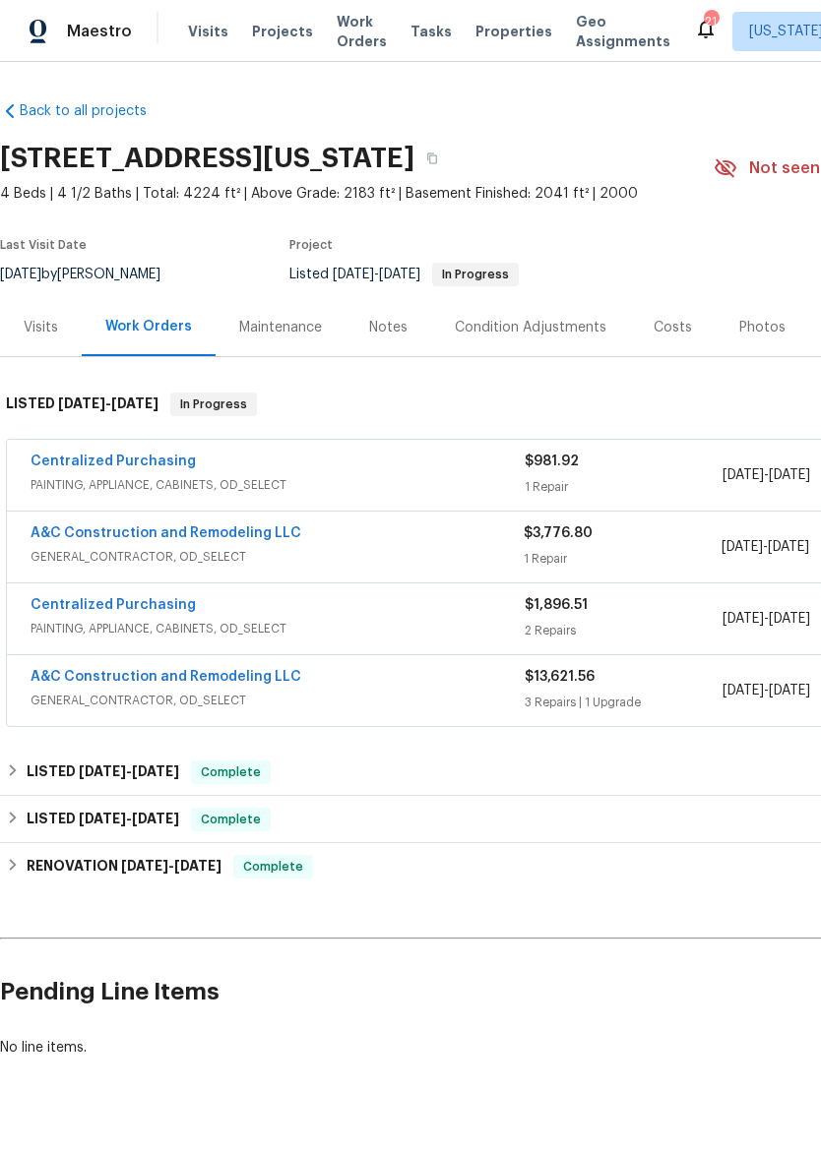 The width and height of the screenshot is (821, 1151). What do you see at coordinates (208, 31) in the screenshot?
I see `span: Visits` at bounding box center [208, 31].